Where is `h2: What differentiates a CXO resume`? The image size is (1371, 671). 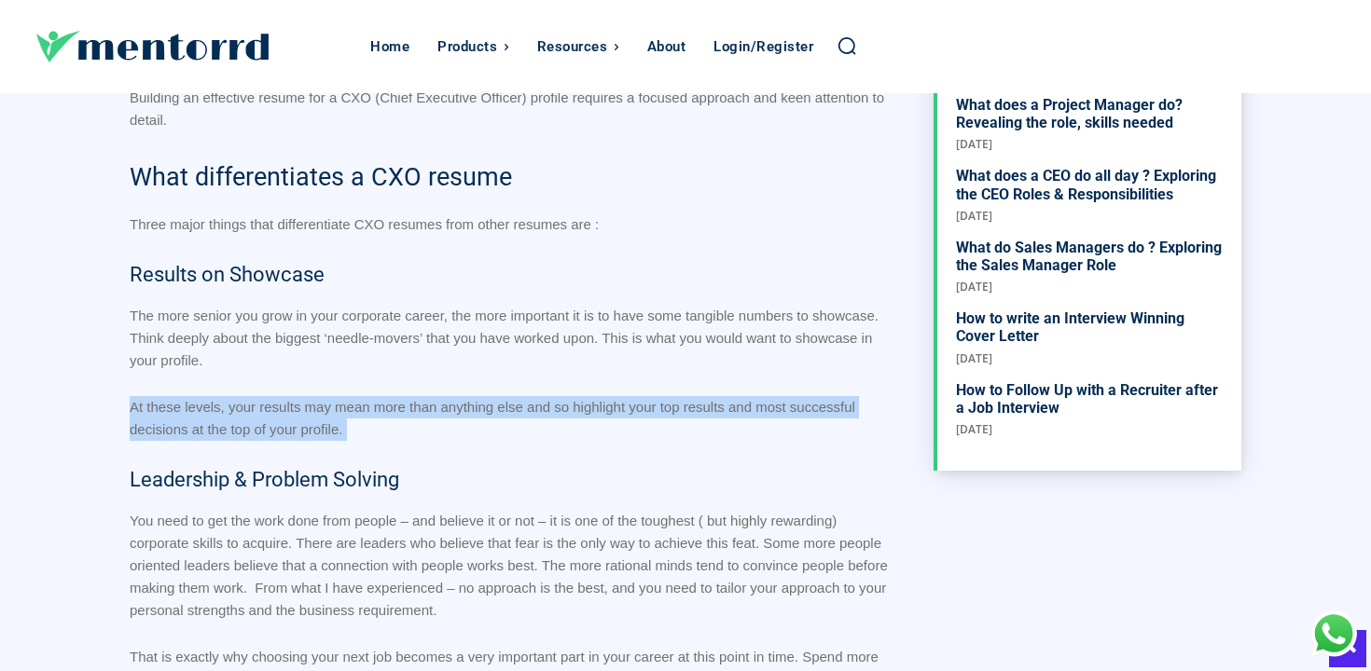 h2: What differentiates a CXO resume is located at coordinates (513, 177).